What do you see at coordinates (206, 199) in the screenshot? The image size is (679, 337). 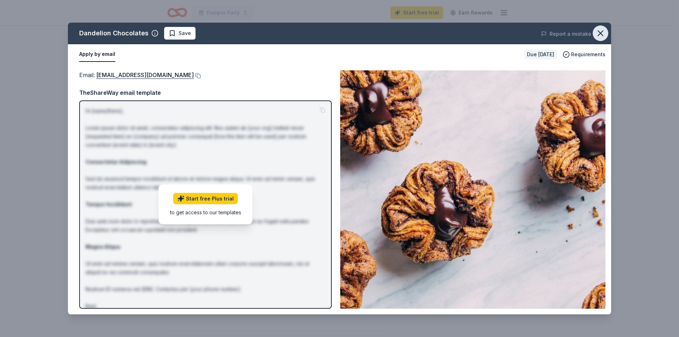 I see `a: Start free Plus trial` at bounding box center [206, 199].